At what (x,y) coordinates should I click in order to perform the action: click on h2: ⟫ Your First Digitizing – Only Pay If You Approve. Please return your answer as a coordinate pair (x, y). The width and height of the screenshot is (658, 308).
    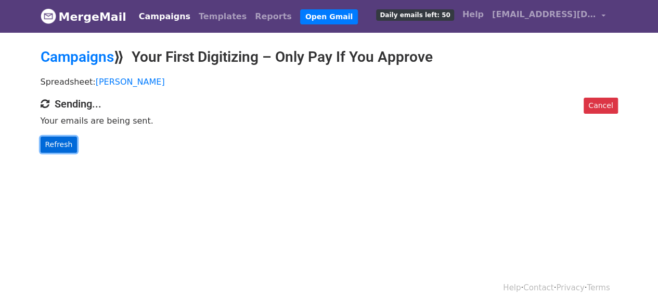
    Looking at the image, I should click on (329, 57).